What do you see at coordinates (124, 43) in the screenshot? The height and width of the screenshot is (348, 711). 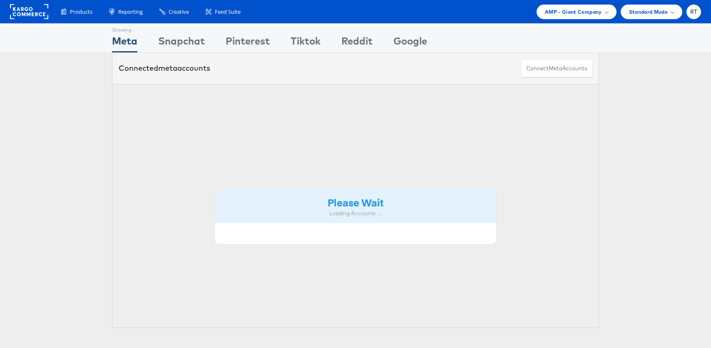 I see `div: Meta` at bounding box center [124, 43].